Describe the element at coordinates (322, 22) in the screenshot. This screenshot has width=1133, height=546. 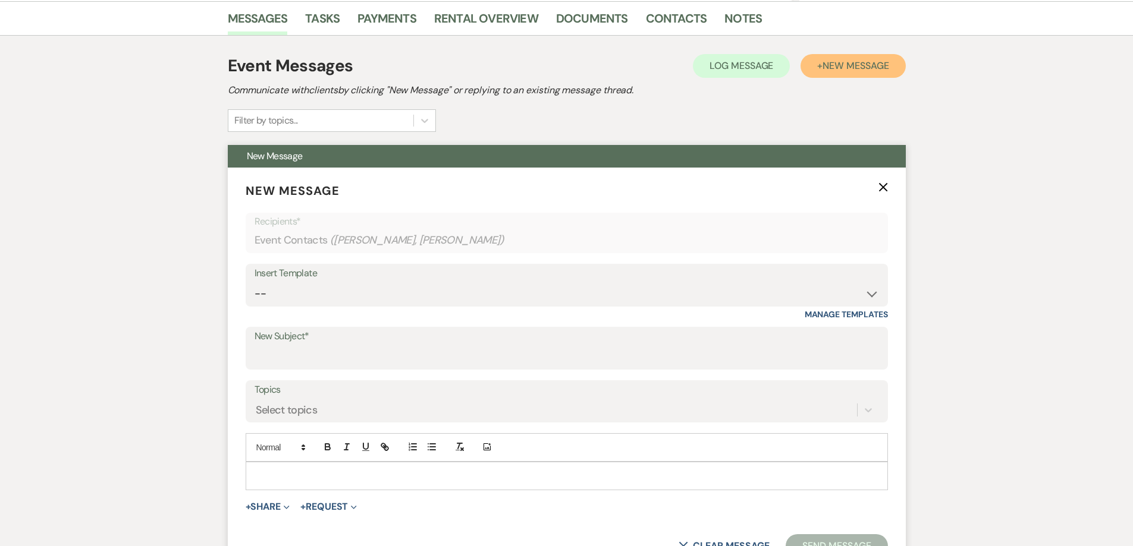
I see `a: Tasks` at that location.